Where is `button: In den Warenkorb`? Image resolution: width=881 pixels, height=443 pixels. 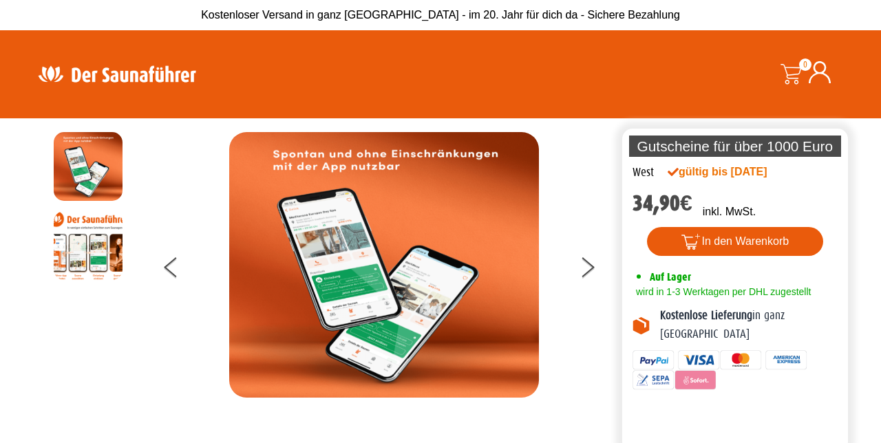 button: In den Warenkorb is located at coordinates (735, 241).